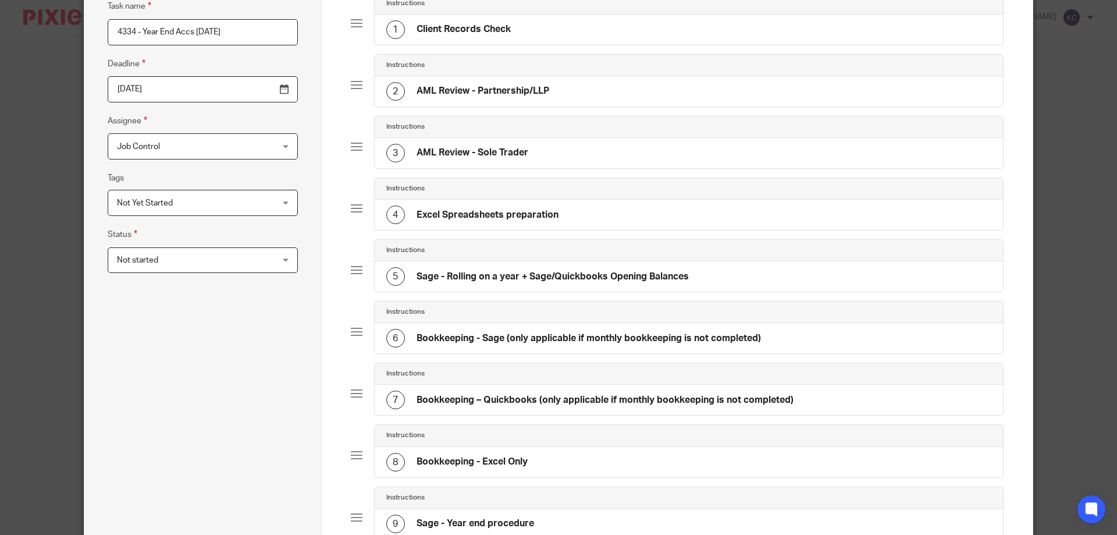  What do you see at coordinates (396, 30) in the screenshot?
I see `div: 1` at bounding box center [396, 30].